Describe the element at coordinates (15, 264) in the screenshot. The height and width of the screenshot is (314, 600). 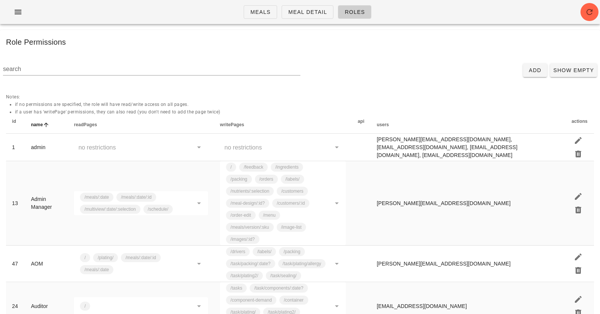
I see `td: 47` at that location.